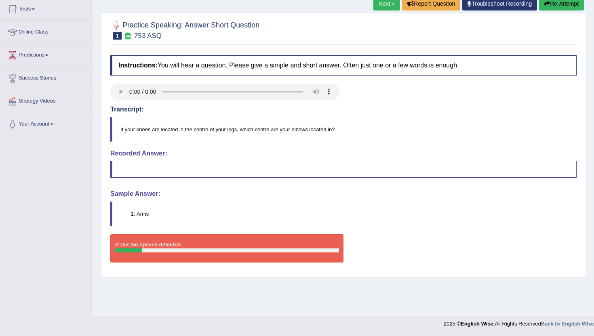  Describe the element at coordinates (357, 214) in the screenshot. I see `li: Arms` at that location.